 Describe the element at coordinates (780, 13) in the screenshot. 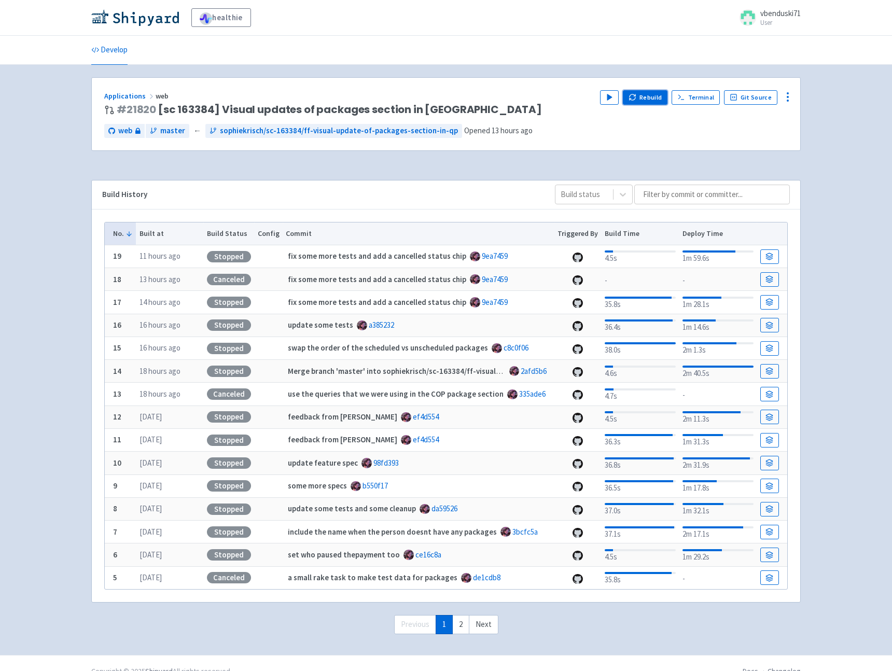

I see `span: vbenduski71` at that location.